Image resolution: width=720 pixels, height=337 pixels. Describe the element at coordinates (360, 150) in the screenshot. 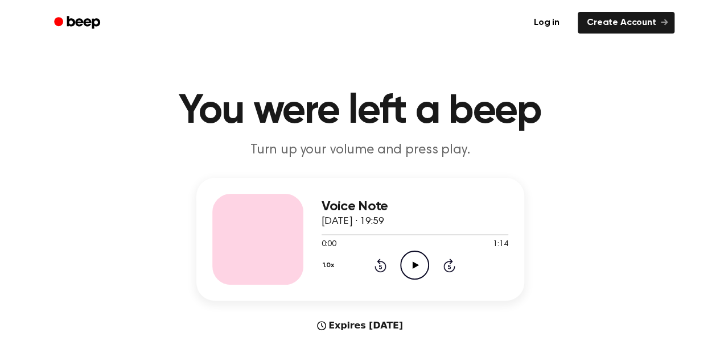

I see `p: Turn up your volume and press play.` at that location.